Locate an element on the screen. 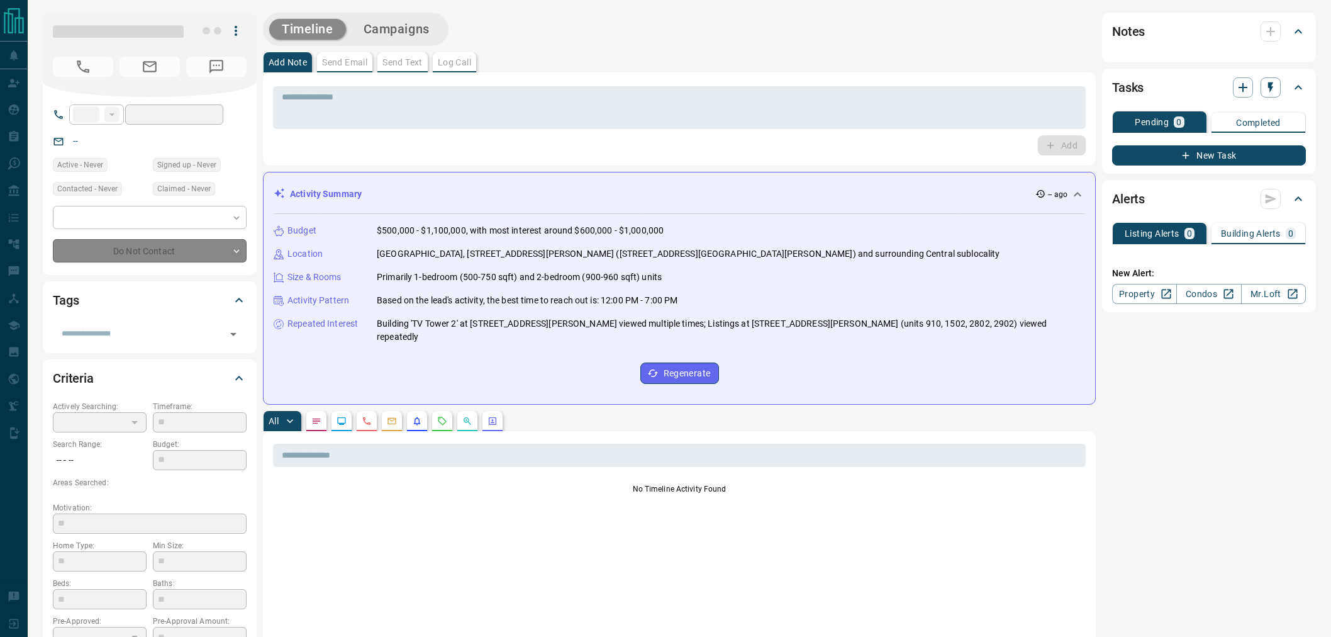 Image resolution: width=1331 pixels, height=637 pixels. a: Property is located at coordinates (1144, 294).